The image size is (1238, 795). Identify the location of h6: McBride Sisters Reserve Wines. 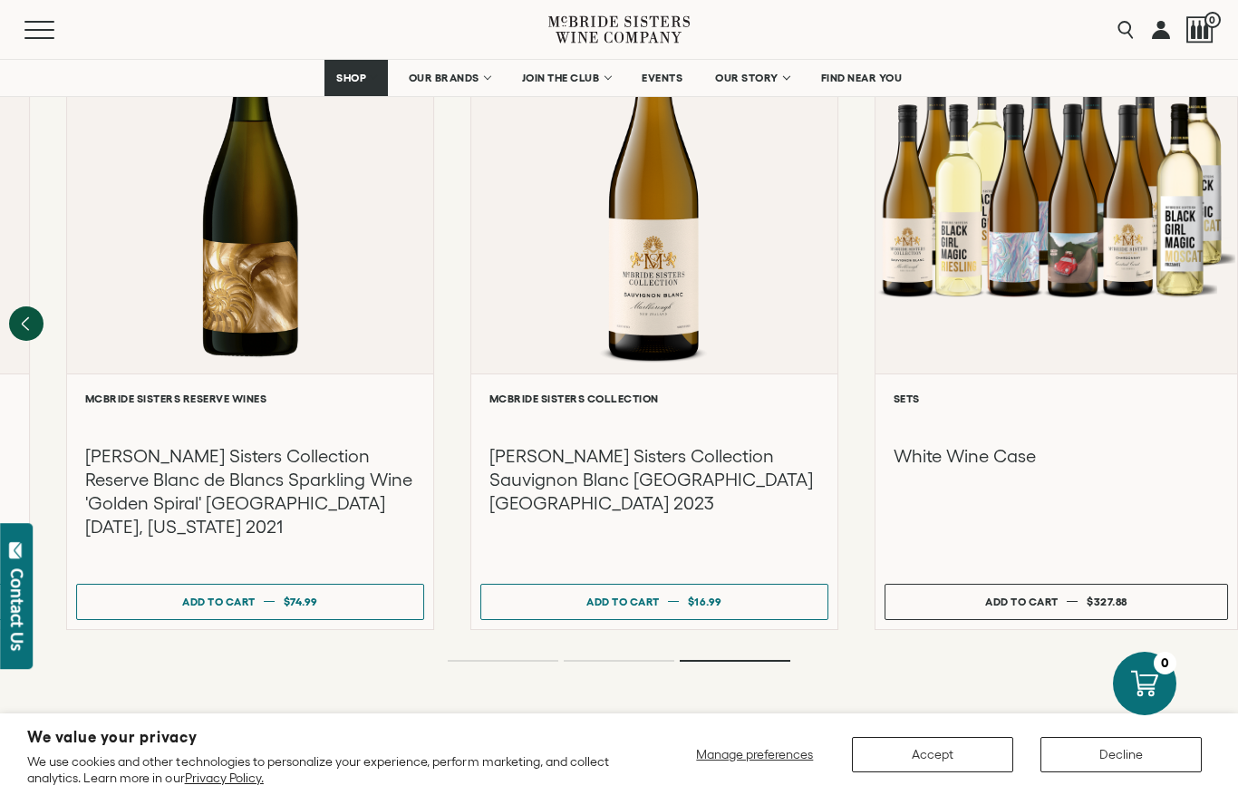
(250, 398).